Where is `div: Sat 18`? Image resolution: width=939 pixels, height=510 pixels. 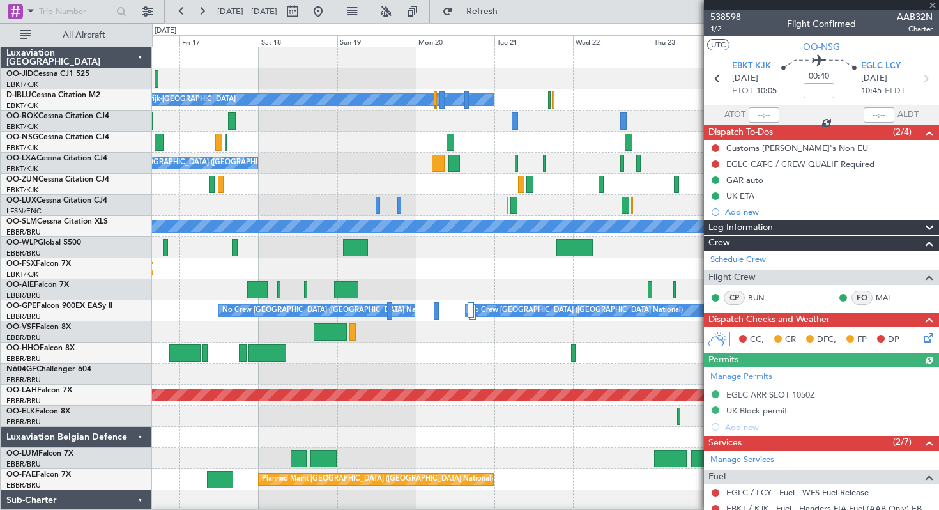
div: Sat 18 is located at coordinates (298, 41).